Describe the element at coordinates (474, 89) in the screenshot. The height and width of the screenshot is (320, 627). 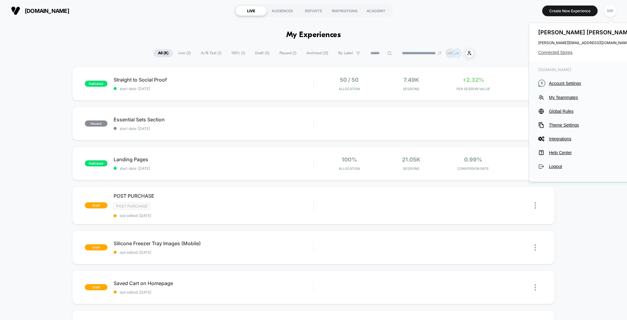
I see `span: PER SESSION VALUE` at that location.